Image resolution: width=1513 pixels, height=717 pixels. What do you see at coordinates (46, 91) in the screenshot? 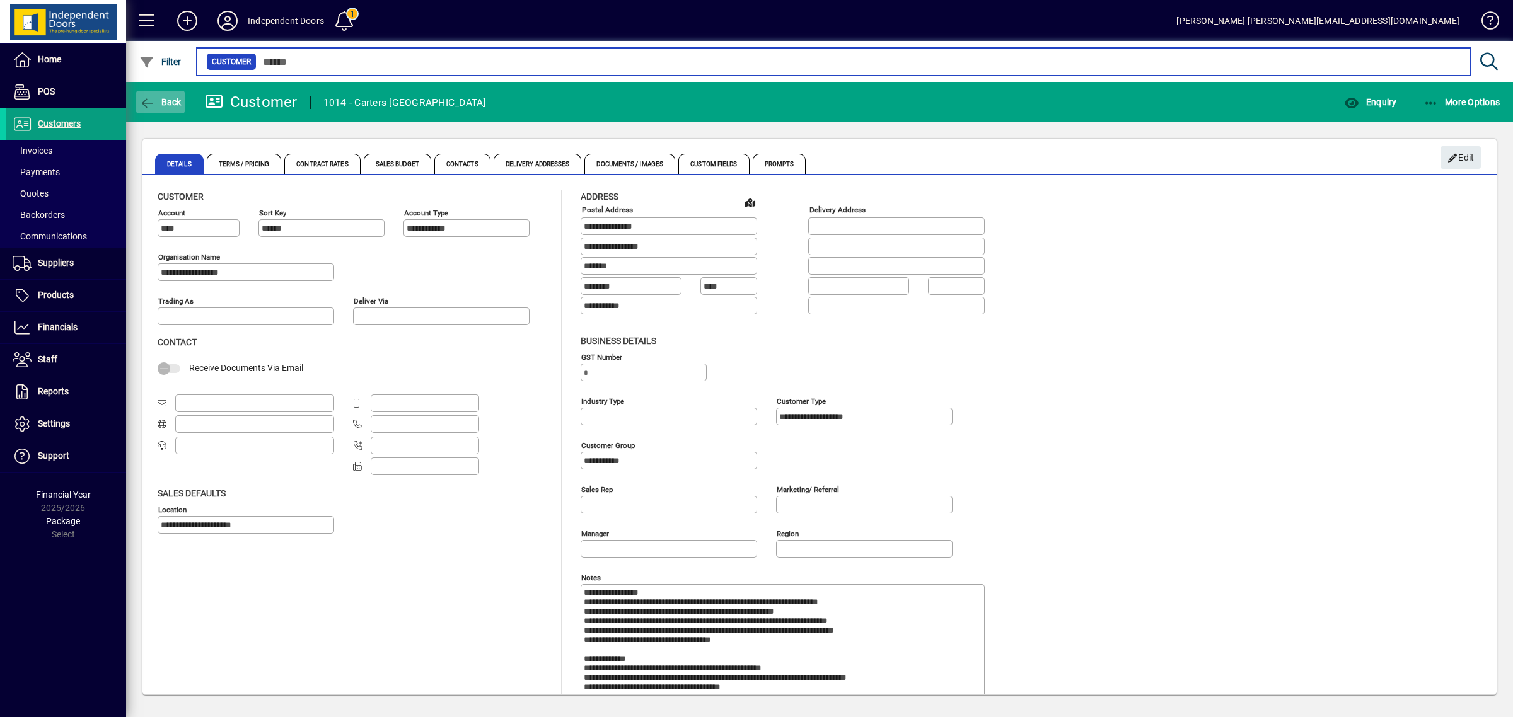
I see `span: POS` at bounding box center [46, 91].